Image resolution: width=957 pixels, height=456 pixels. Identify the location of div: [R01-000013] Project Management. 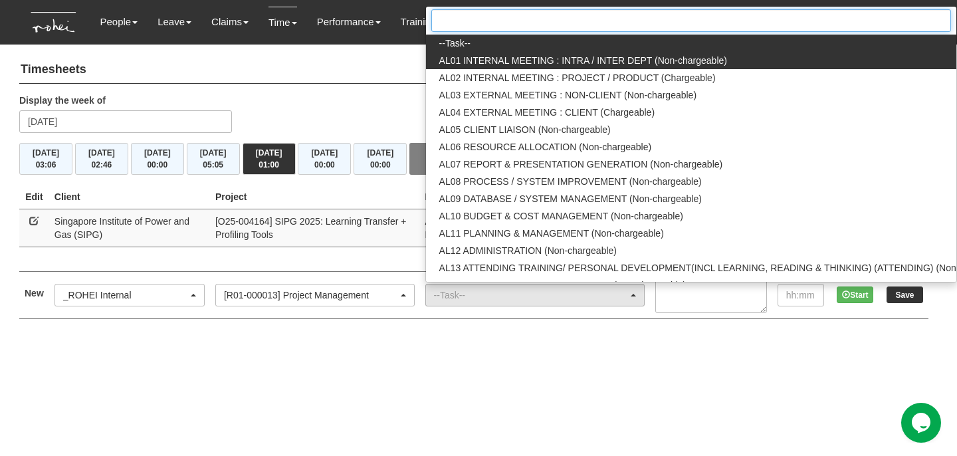
(311, 295).